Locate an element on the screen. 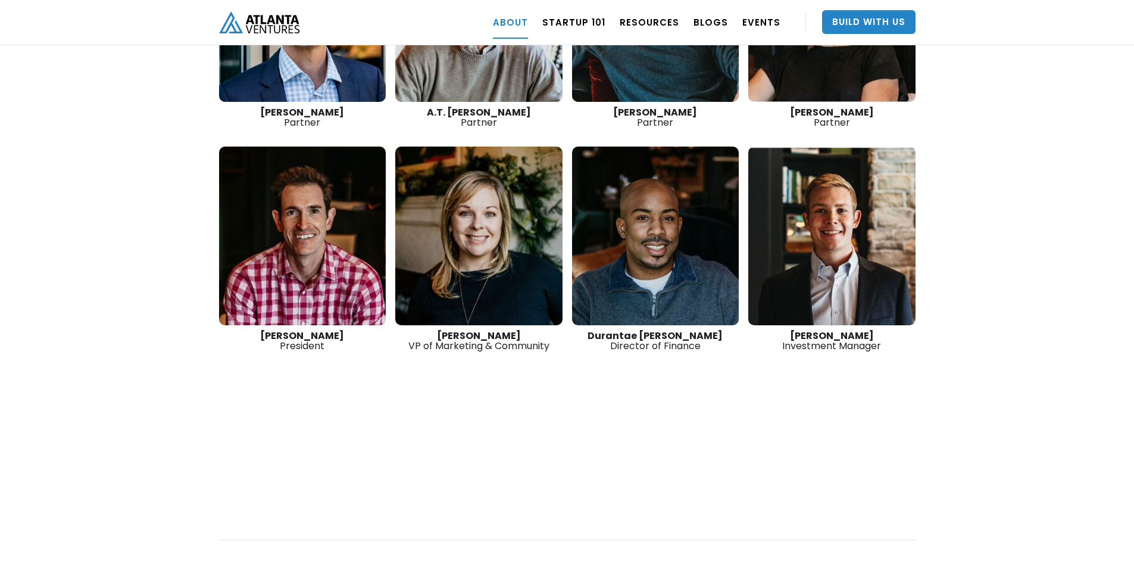  div: Investment Manager is located at coordinates (832, 341).